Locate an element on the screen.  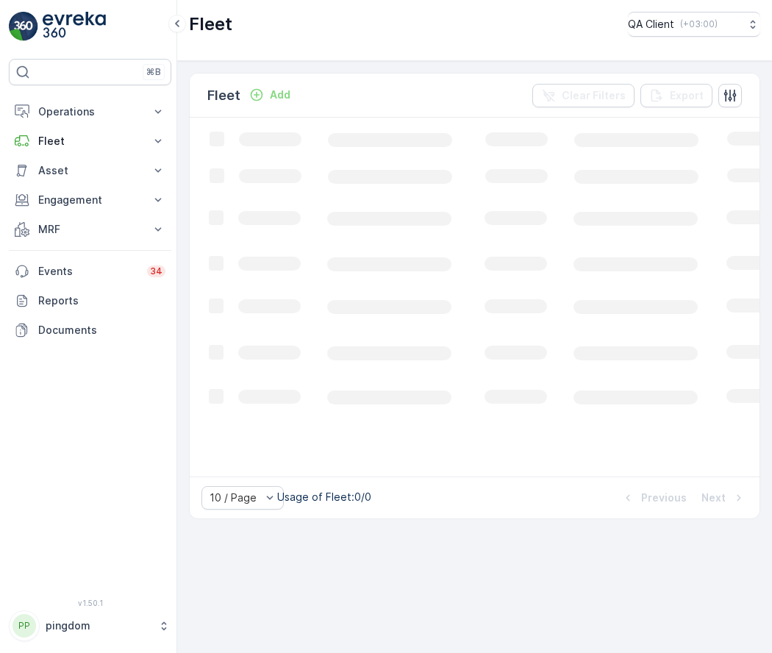
button: MRF is located at coordinates (90, 229).